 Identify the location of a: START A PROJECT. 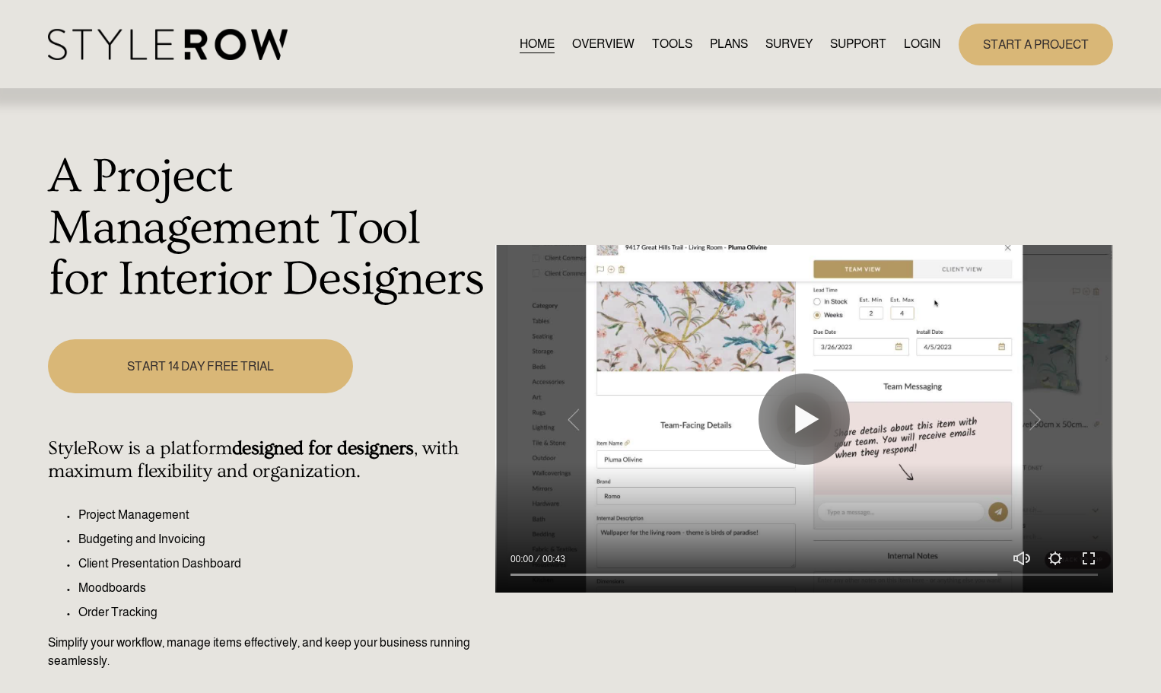
(1036, 44).